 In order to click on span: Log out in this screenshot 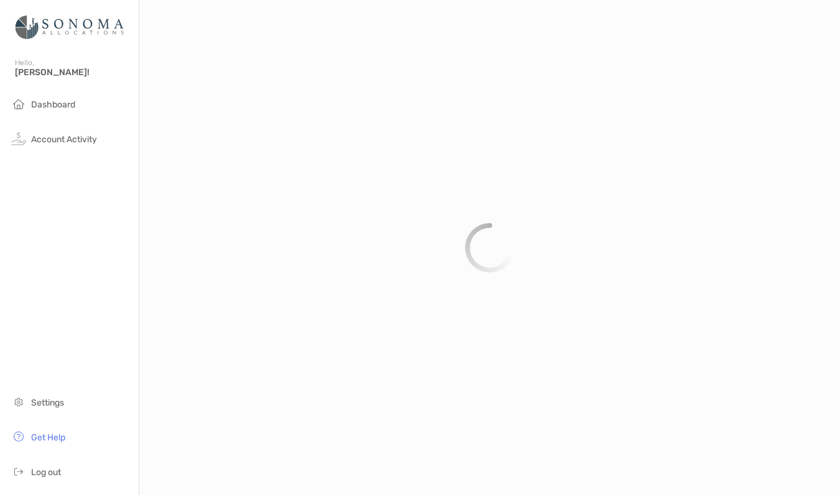, I will do `click(46, 472)`.